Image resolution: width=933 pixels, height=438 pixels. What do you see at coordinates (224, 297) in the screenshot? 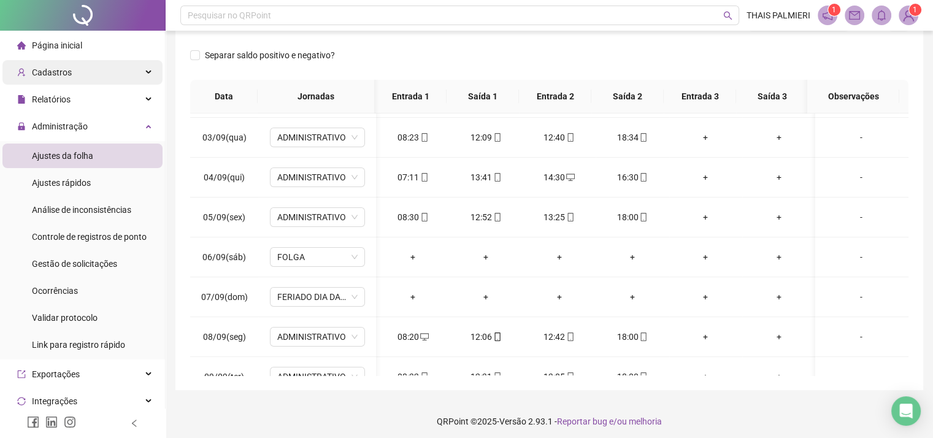
I see `span: 07/09(dom)` at bounding box center [224, 297].